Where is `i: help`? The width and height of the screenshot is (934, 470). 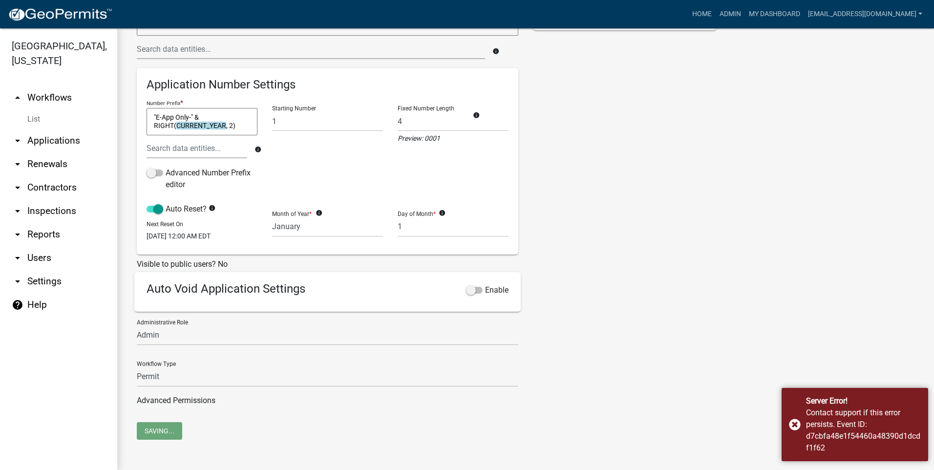
i: help is located at coordinates (18, 305).